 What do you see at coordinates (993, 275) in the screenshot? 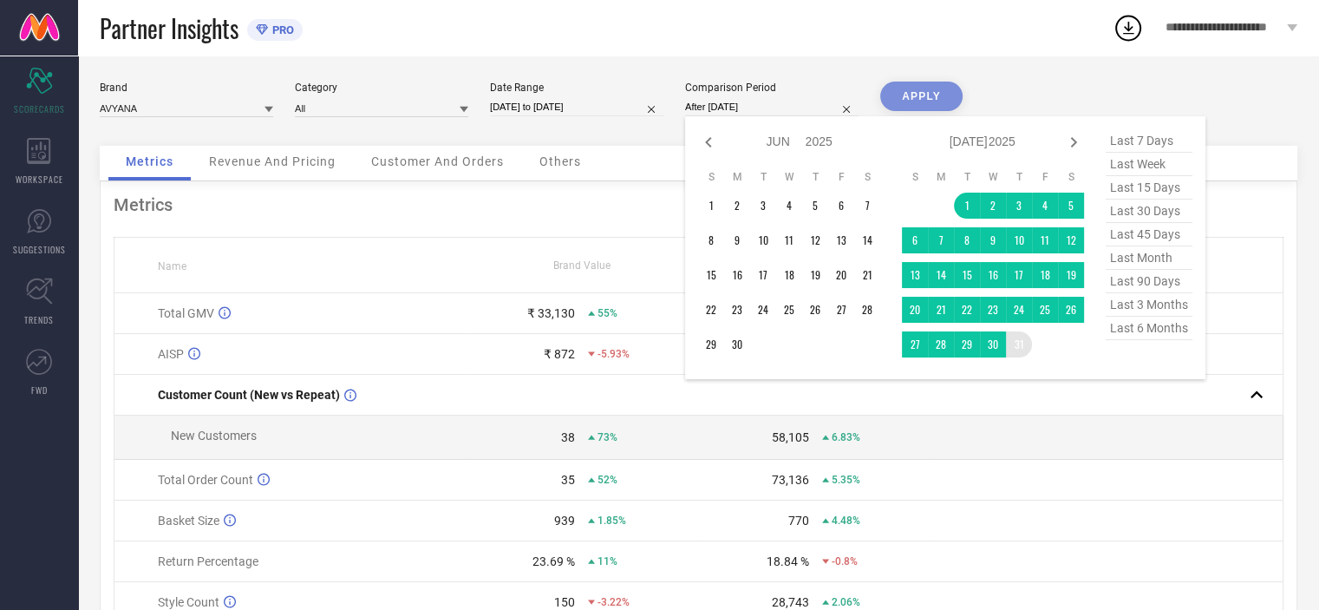
I see `td: Wed Jul 16 2025` at bounding box center [993, 275].